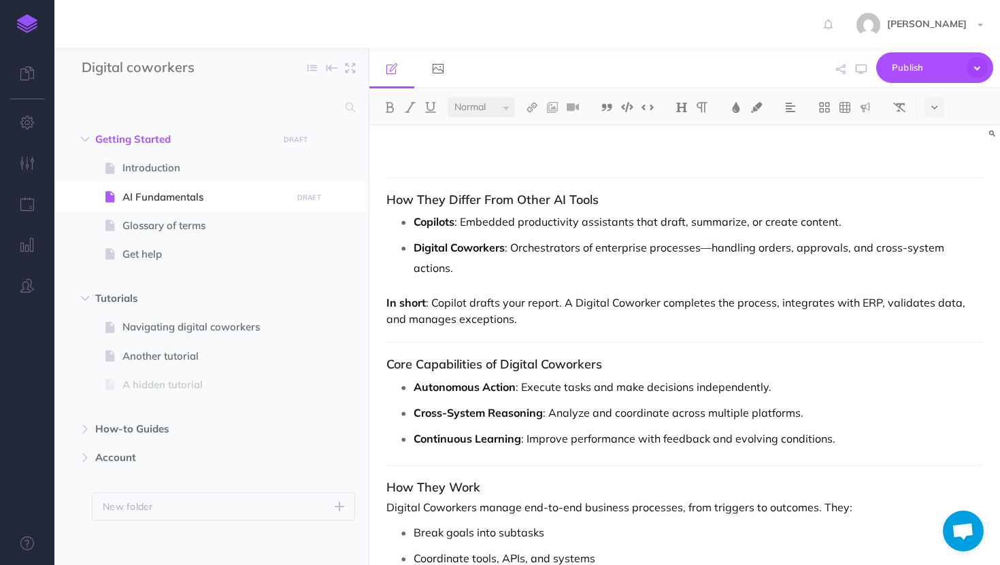 This screenshot has width=1000, height=565. Describe the element at coordinates (698, 439) in the screenshot. I see `p: : Improve performance with feedback and evolving conditions.` at that location.